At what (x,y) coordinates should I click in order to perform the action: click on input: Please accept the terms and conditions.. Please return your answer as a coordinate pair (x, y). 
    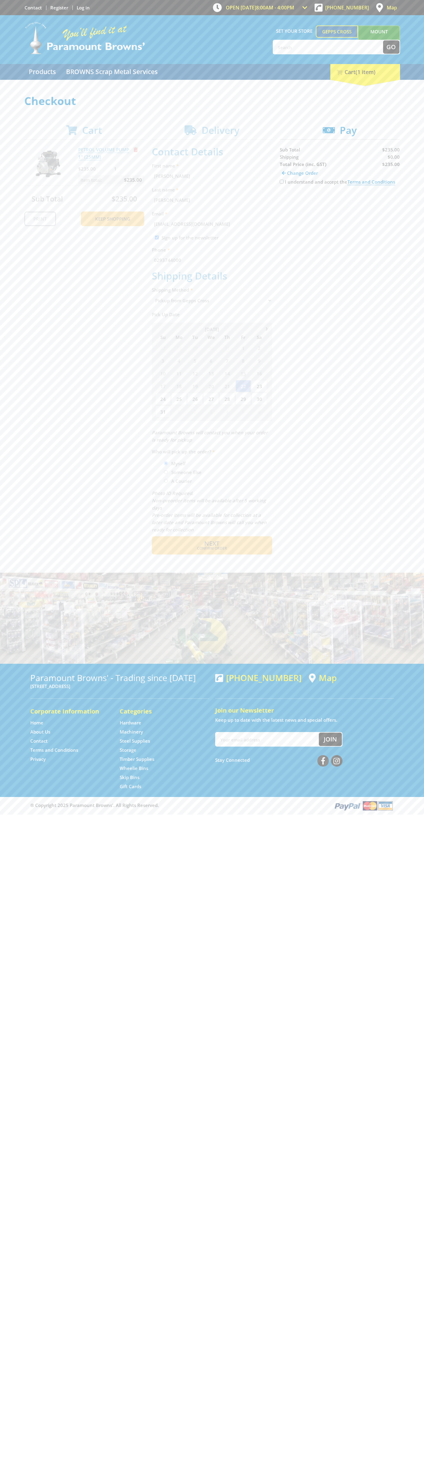
    Looking at the image, I should click on (282, 181).